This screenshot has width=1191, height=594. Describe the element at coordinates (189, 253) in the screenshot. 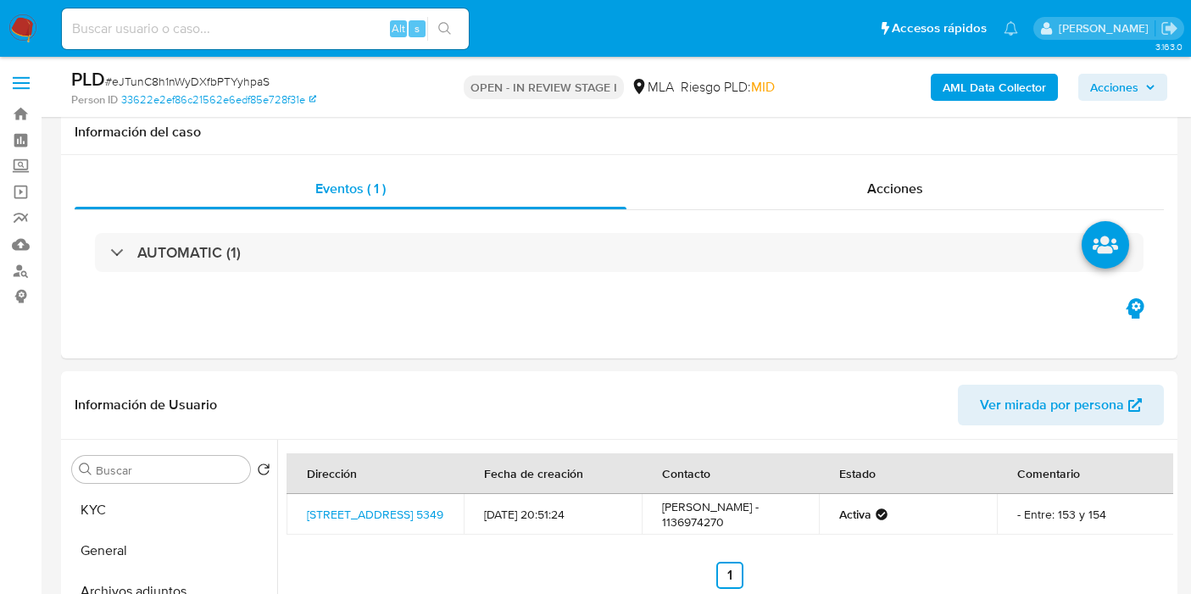

I see `h3: AUTOMATIC (1)` at that location.